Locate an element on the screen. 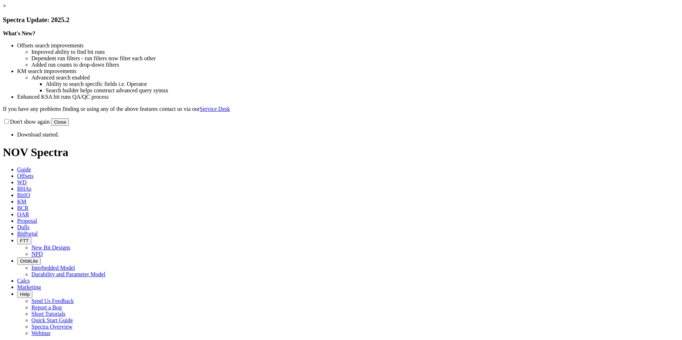 The width and height of the screenshot is (682, 340). li: KM search improvements is located at coordinates (348, 71).